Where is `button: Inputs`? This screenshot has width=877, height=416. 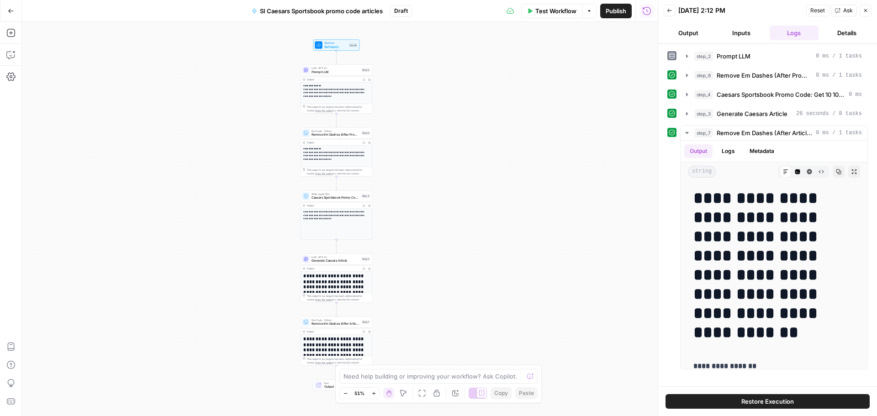 button: Inputs is located at coordinates (741, 33).